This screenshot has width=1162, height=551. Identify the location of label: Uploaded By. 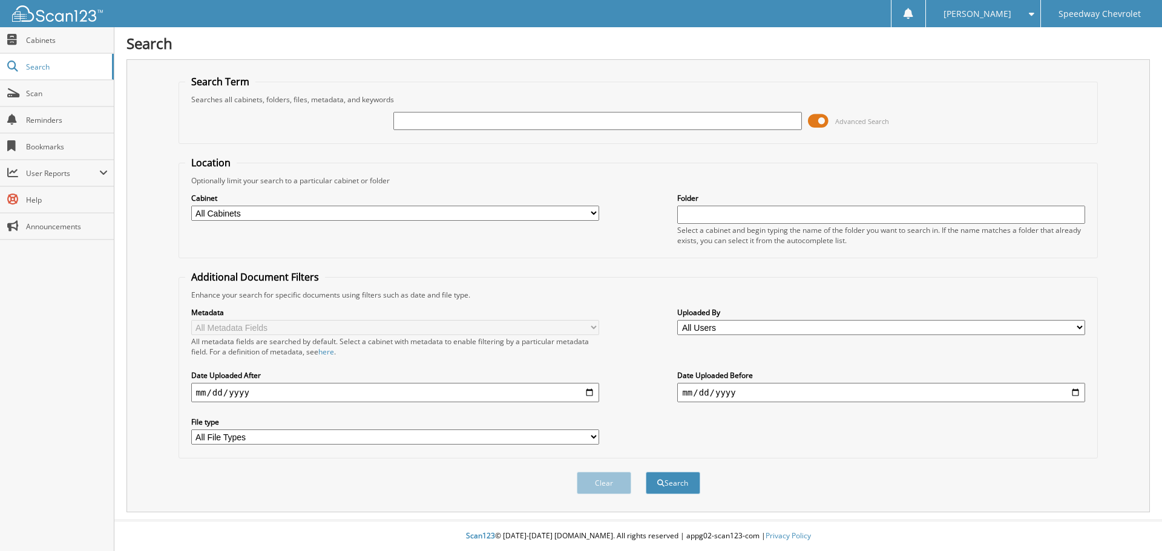
(881, 312).